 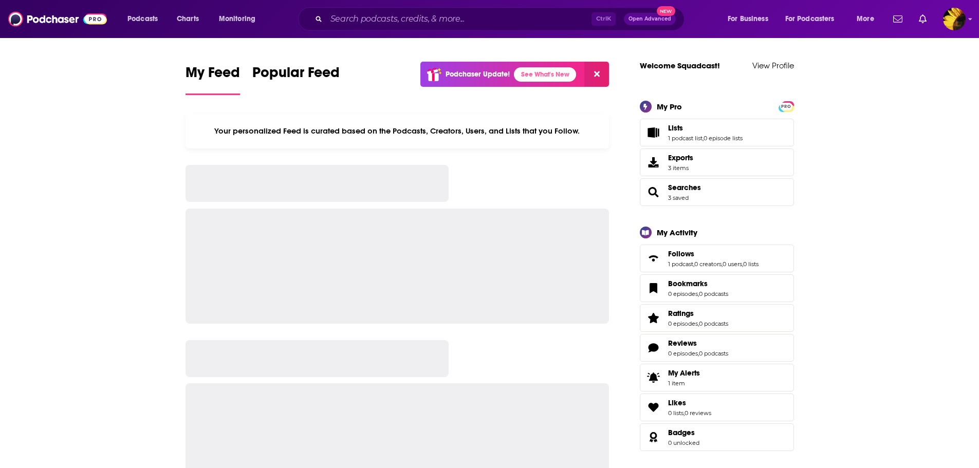 I want to click on input: Search podcasts, credits, & more..., so click(x=459, y=19).